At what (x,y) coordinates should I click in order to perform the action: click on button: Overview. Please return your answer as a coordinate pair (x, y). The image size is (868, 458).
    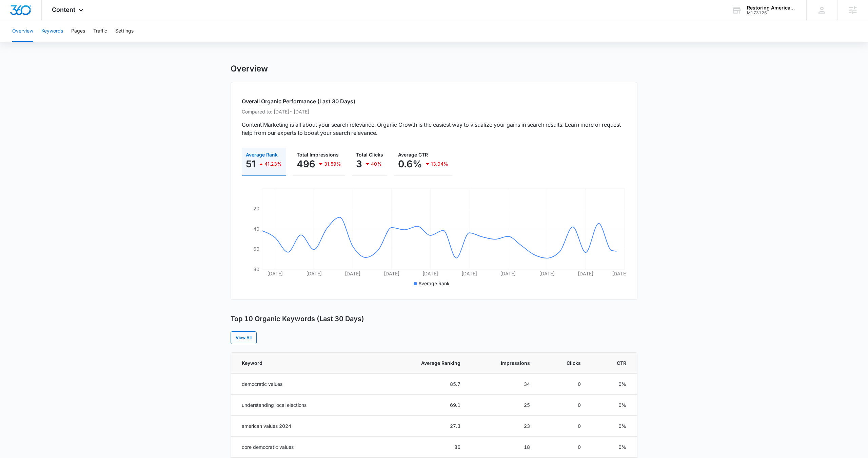
    Looking at the image, I should click on (23, 31).